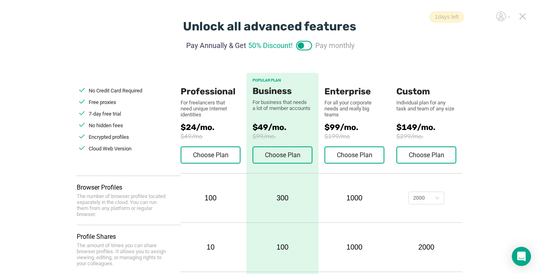 The width and height of the screenshot is (539, 274). I want to click on span: 7-day free trial, so click(105, 113).